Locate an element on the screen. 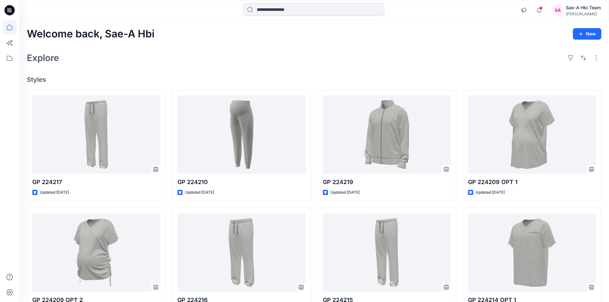  div: Sae-A Hbi Team is located at coordinates (583, 8).